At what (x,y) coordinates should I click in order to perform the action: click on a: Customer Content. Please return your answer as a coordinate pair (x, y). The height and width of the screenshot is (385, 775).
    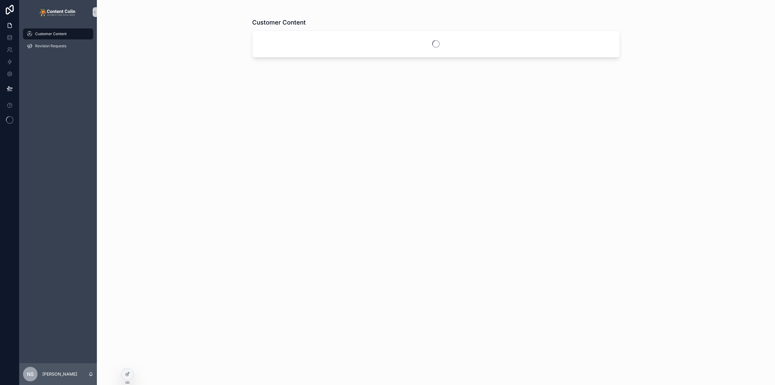
    Looking at the image, I should click on (58, 34).